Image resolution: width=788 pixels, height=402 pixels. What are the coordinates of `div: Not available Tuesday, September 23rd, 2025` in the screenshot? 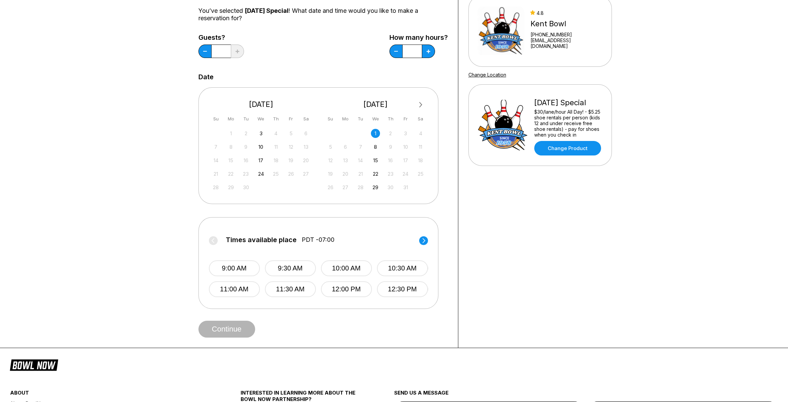 It's located at (246, 174).